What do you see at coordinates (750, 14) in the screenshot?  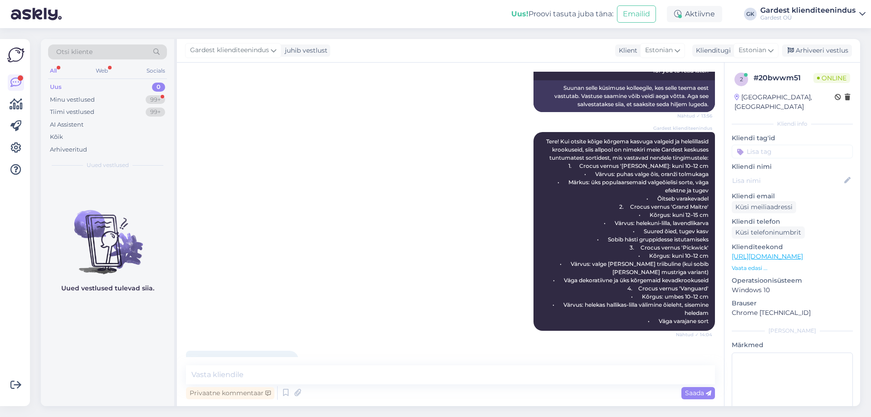 I see `div: GK` at bounding box center [750, 14].